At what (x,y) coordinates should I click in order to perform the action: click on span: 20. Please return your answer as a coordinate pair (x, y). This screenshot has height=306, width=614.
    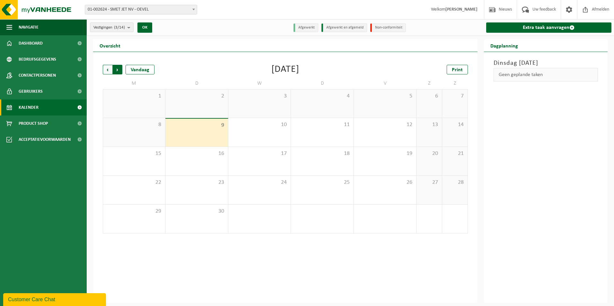
    Looking at the image, I should click on (429, 154).